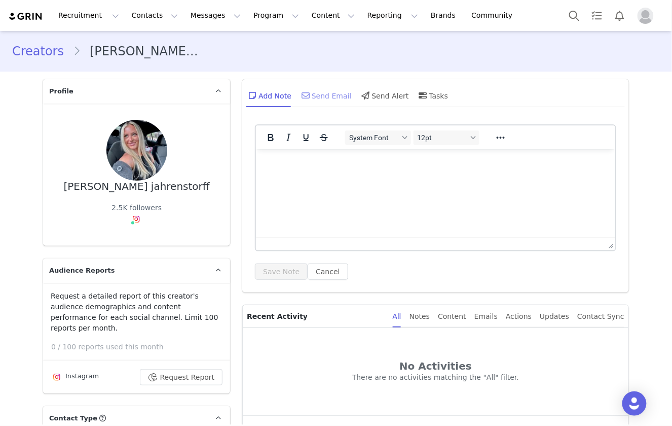  What do you see at coordinates (393, 15) in the screenshot?
I see `button: Reporting` at bounding box center [393, 15].